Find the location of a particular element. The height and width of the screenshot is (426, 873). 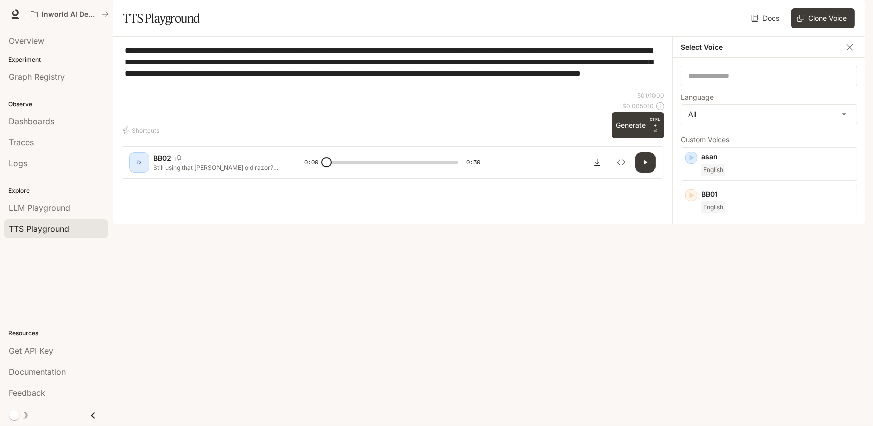

div: All is located at coordinates (769, 114).